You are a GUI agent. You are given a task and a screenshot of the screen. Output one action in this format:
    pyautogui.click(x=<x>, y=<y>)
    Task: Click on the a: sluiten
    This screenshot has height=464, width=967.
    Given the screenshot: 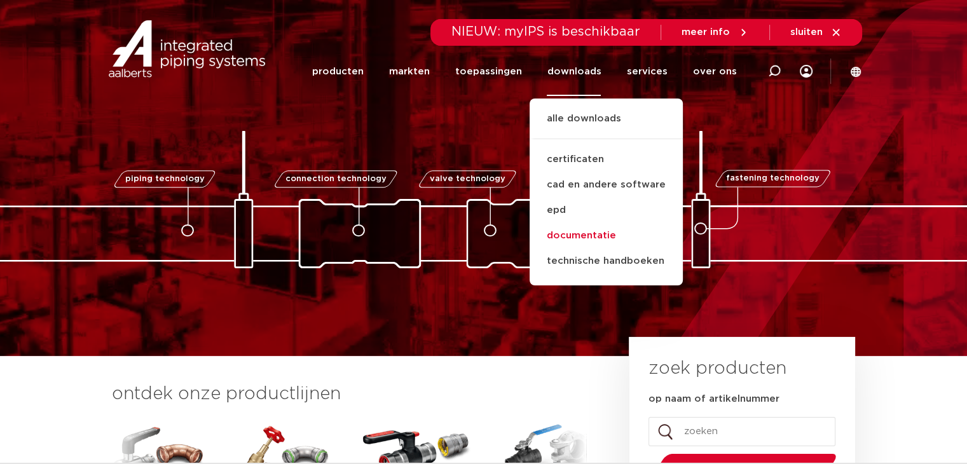 What is the action you would take?
    pyautogui.click(x=816, y=32)
    